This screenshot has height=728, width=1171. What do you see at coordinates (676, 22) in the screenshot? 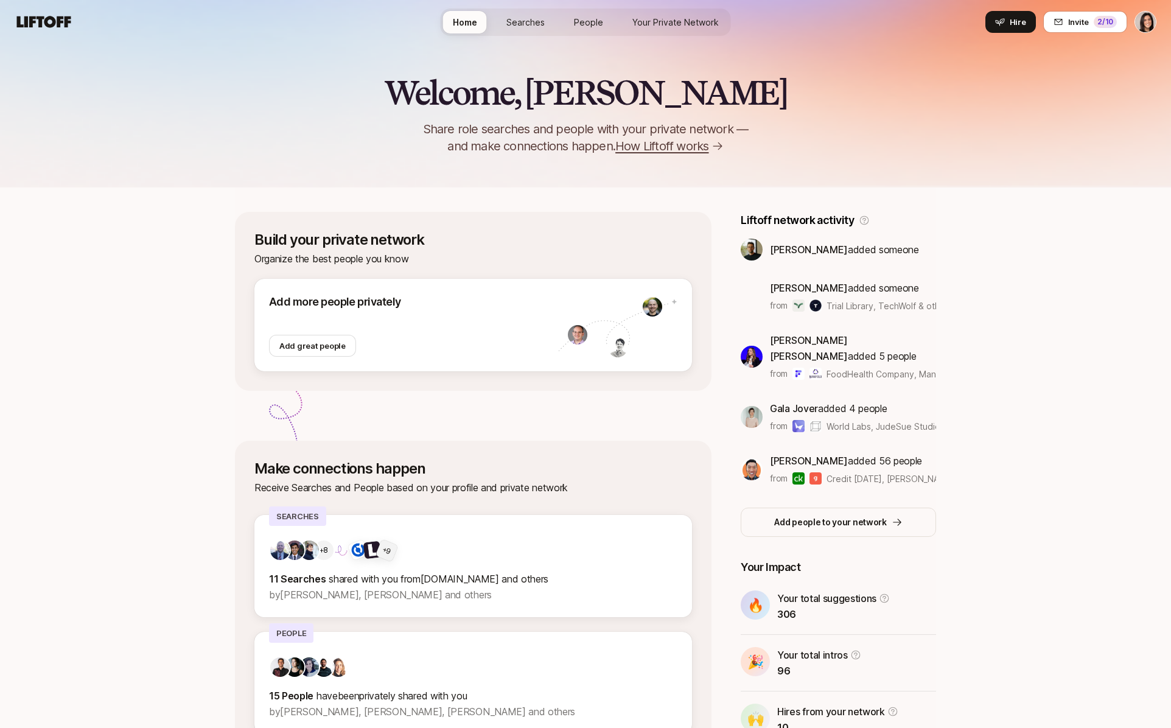
I see `a: Your Private Network` at bounding box center [676, 22].